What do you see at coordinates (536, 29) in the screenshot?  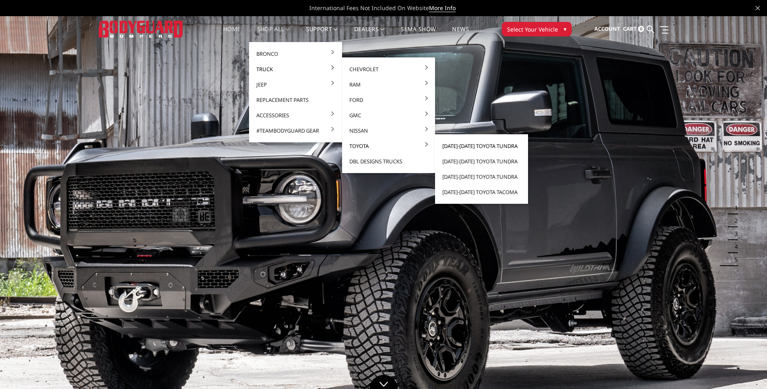 I see `button: Select Your Vehicle` at bounding box center [536, 29].